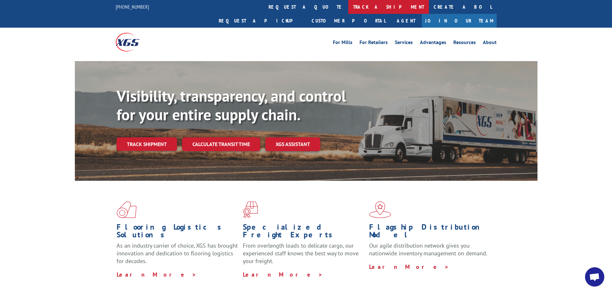  What do you see at coordinates (250, 209) in the screenshot?
I see `img: xgs-icon-focused-on-flooring-red` at bounding box center [250, 209].